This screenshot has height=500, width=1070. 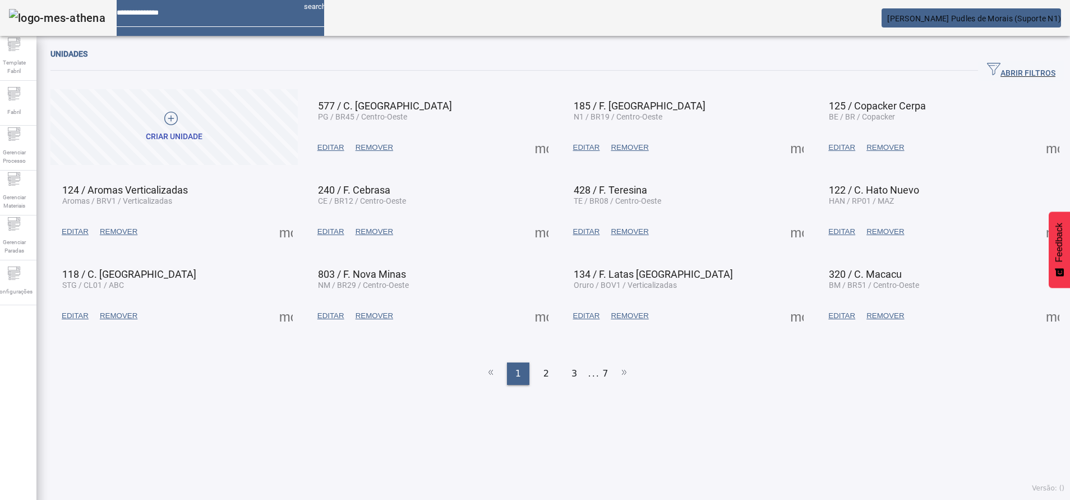 I want to click on span: 428 / F. Teresina, so click(x=610, y=190).